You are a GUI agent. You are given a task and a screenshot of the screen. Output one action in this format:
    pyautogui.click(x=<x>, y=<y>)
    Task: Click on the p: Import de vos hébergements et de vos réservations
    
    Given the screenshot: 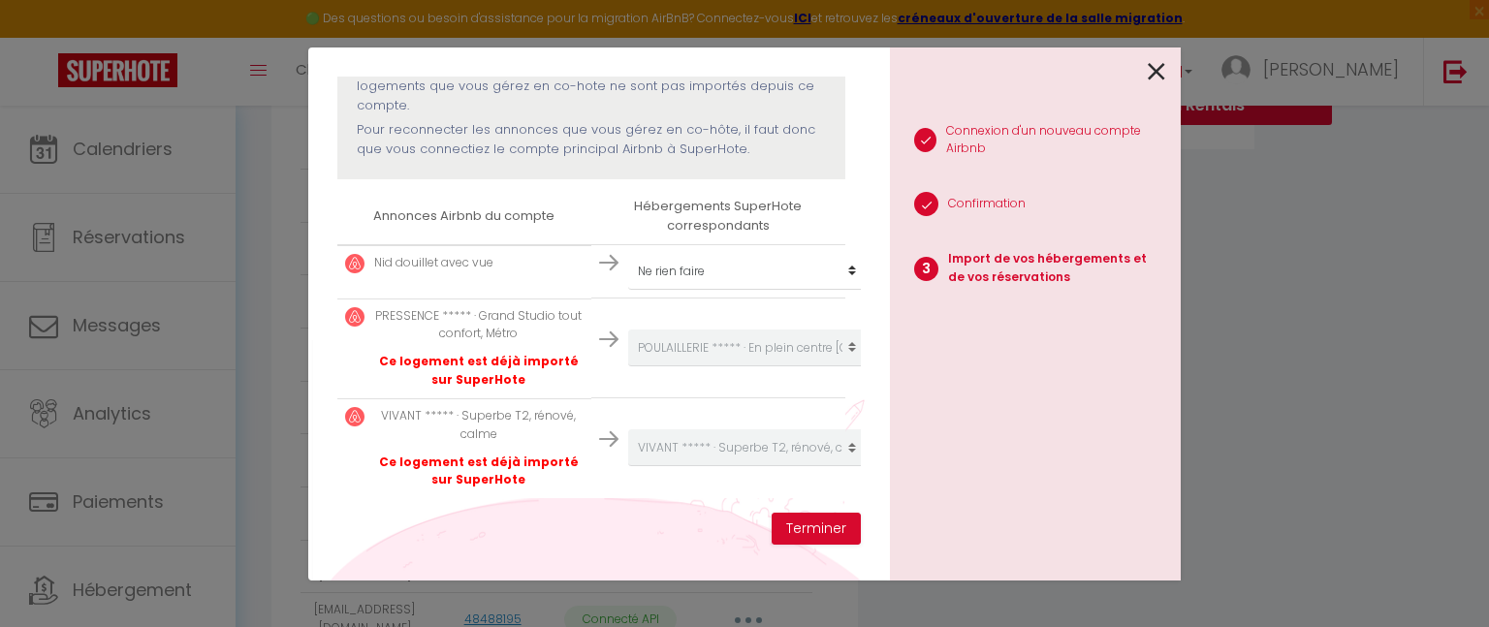 What is the action you would take?
    pyautogui.click(x=1056, y=268)
    